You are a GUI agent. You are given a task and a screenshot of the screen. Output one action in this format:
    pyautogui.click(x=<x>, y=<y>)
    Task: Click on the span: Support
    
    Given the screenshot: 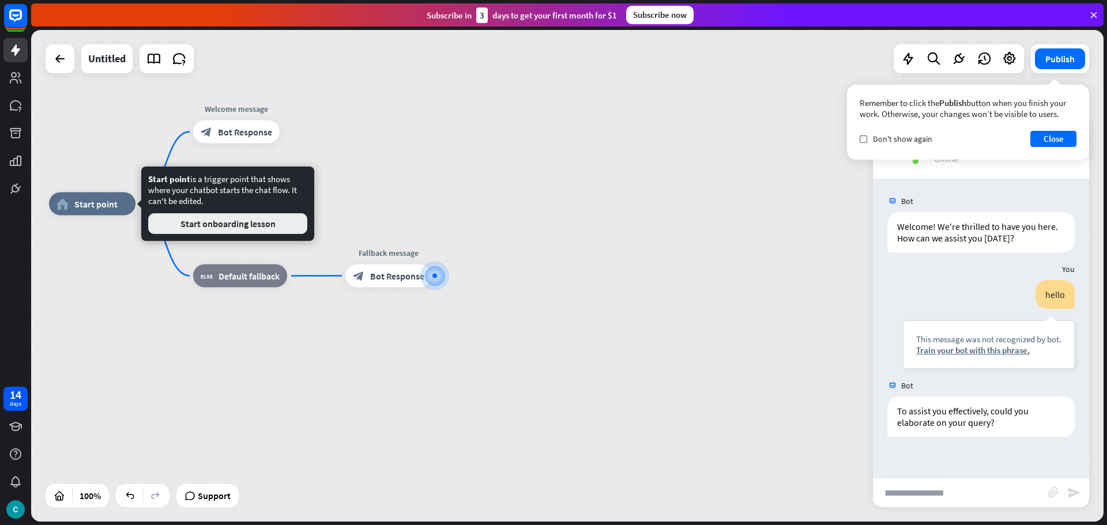 What is the action you would take?
    pyautogui.click(x=214, y=496)
    